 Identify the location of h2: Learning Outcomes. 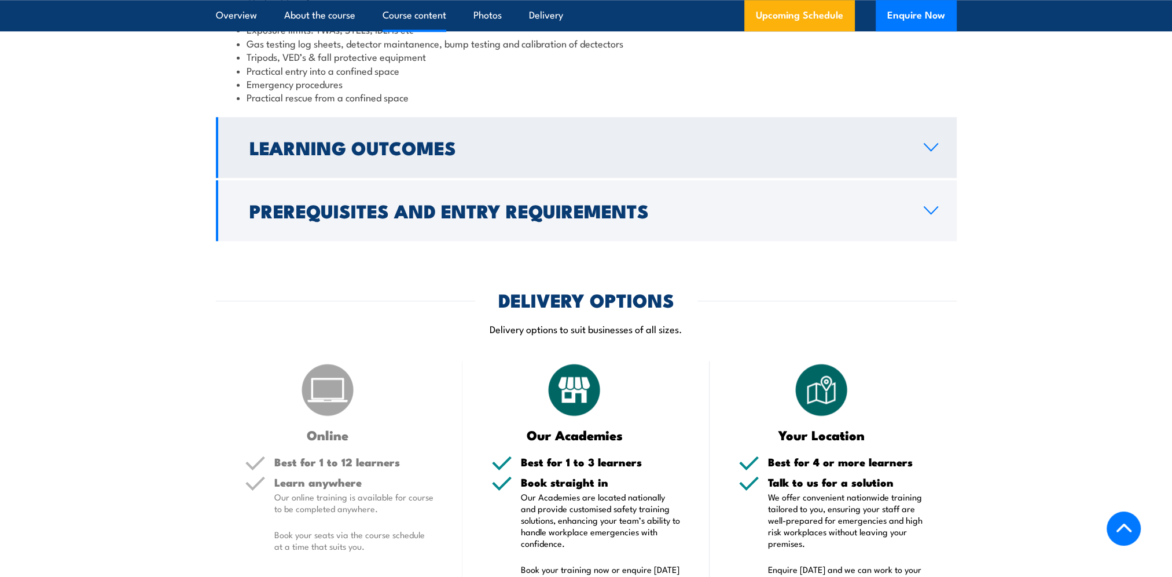
(577, 147).